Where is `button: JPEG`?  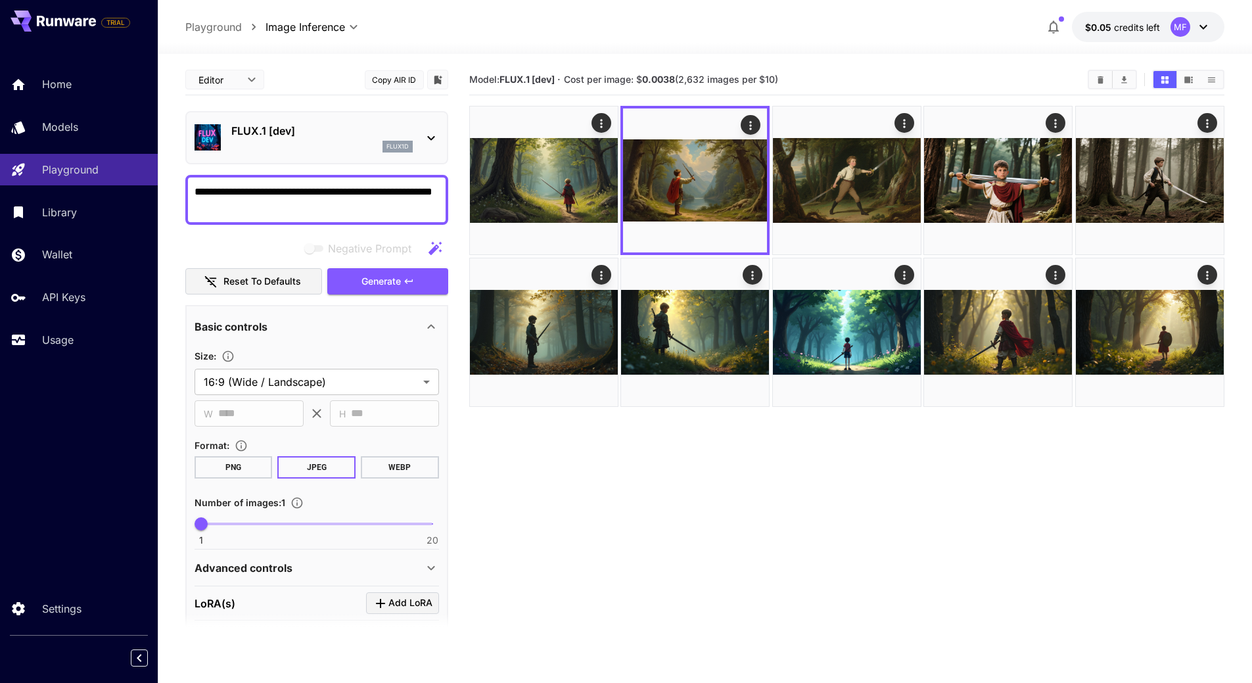 button: JPEG is located at coordinates (316, 467).